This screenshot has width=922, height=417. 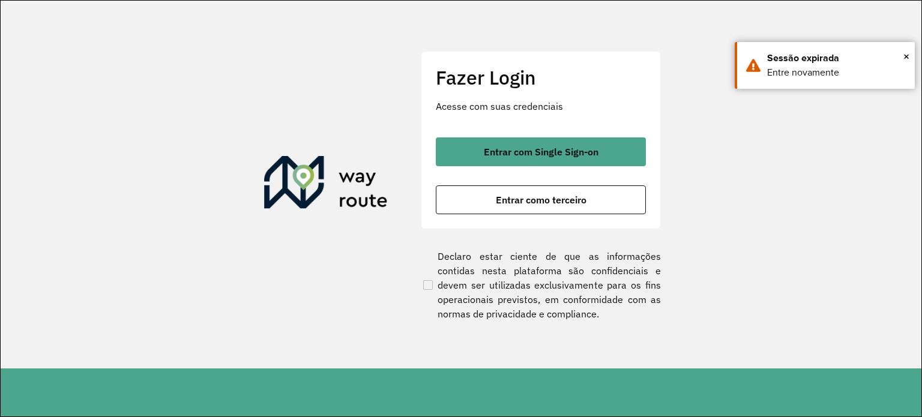 I want to click on button: Close, so click(x=906, y=56).